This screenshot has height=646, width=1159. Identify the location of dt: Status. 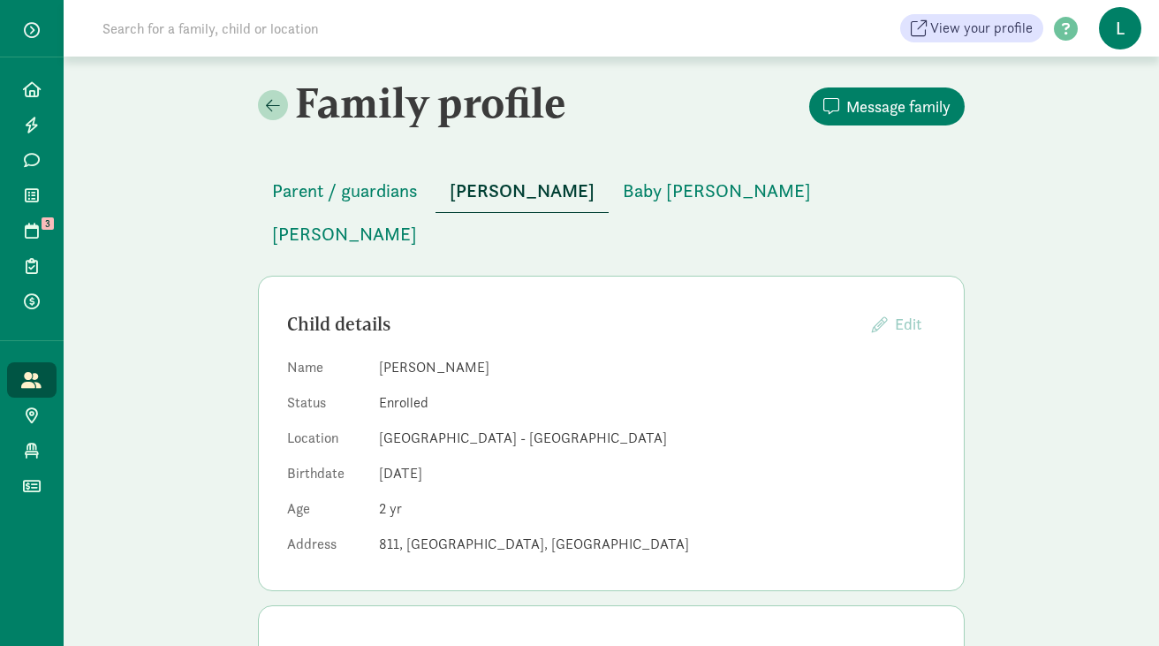
(326, 406).